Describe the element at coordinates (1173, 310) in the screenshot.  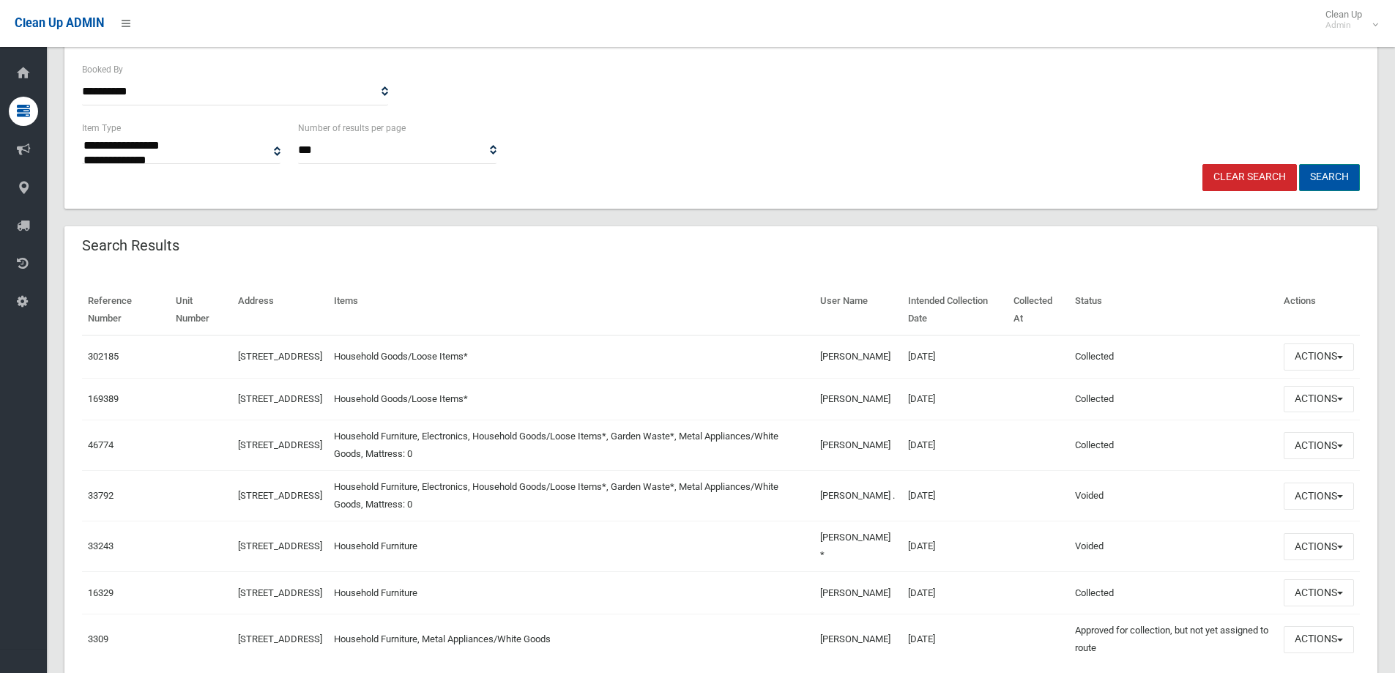
I see `th: Status` at that location.